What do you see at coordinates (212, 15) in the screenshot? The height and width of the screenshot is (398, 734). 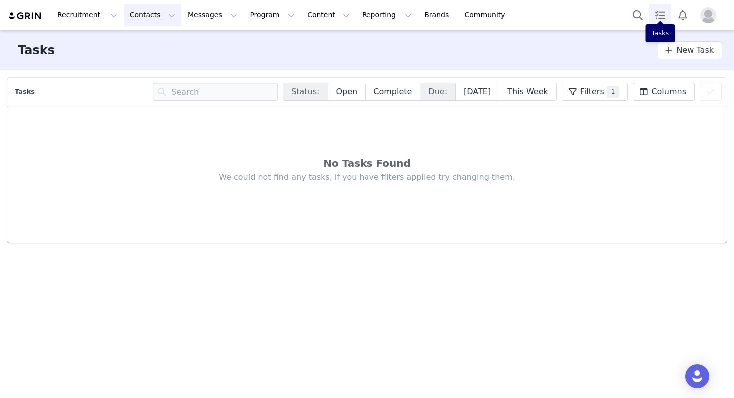 I see `button: Messages` at bounding box center [212, 15].